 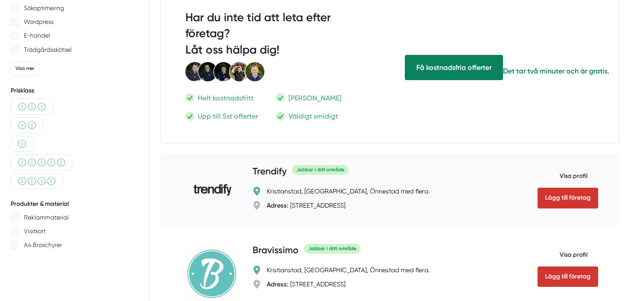 What do you see at coordinates (225, 72) in the screenshot?
I see `img: Smartproduktion Personal` at bounding box center [225, 72].